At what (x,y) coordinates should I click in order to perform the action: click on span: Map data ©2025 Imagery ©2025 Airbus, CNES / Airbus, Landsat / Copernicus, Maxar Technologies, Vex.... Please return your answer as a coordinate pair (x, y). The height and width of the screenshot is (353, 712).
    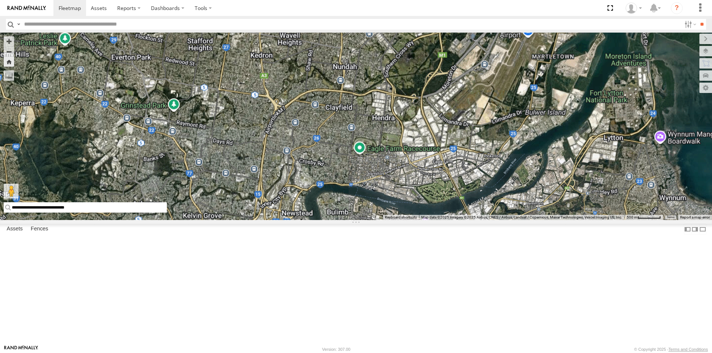
    Looking at the image, I should click on (521, 217).